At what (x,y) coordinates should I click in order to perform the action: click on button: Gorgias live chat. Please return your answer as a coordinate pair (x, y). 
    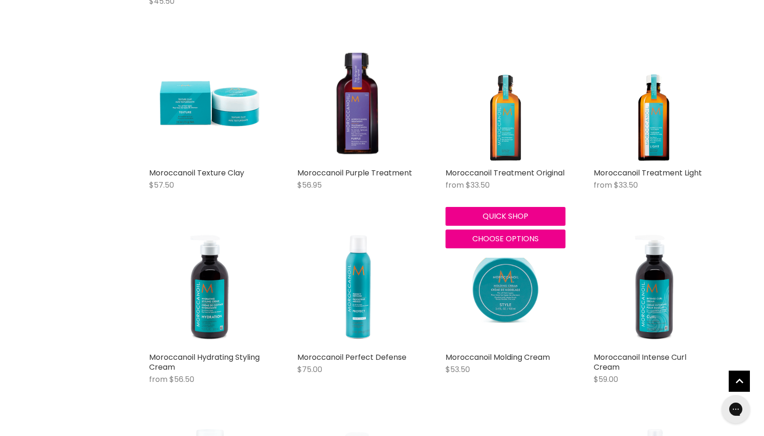
    Looking at the image, I should click on (19, 17).